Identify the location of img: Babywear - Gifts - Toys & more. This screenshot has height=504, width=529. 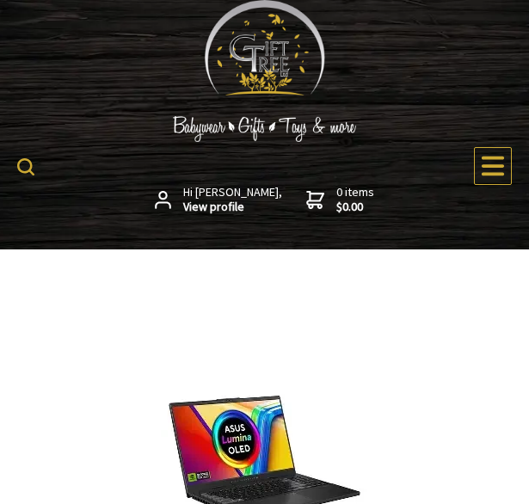
(265, 129).